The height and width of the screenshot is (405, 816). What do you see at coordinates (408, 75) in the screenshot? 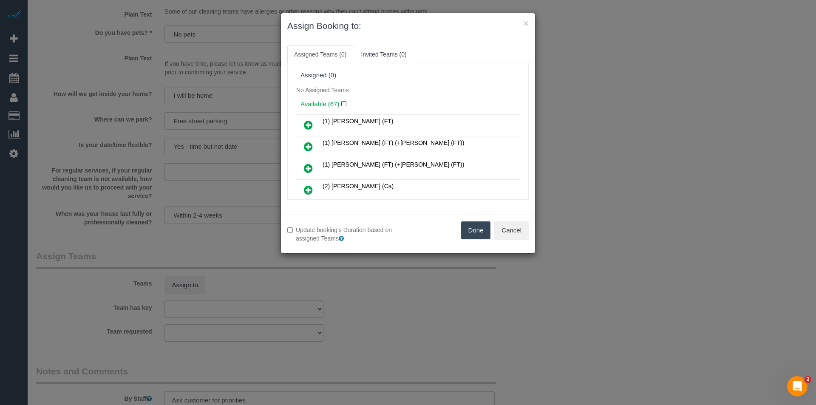
I see `div: Assigned (0)` at bounding box center [408, 75].